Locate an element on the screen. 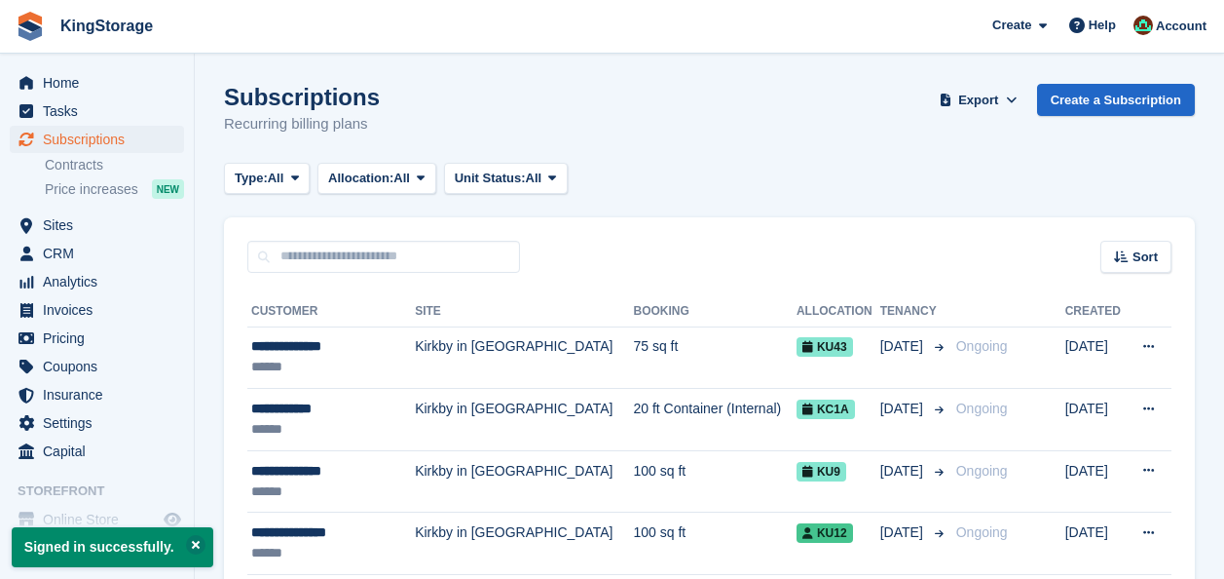  img: John King is located at coordinates (1143, 25).